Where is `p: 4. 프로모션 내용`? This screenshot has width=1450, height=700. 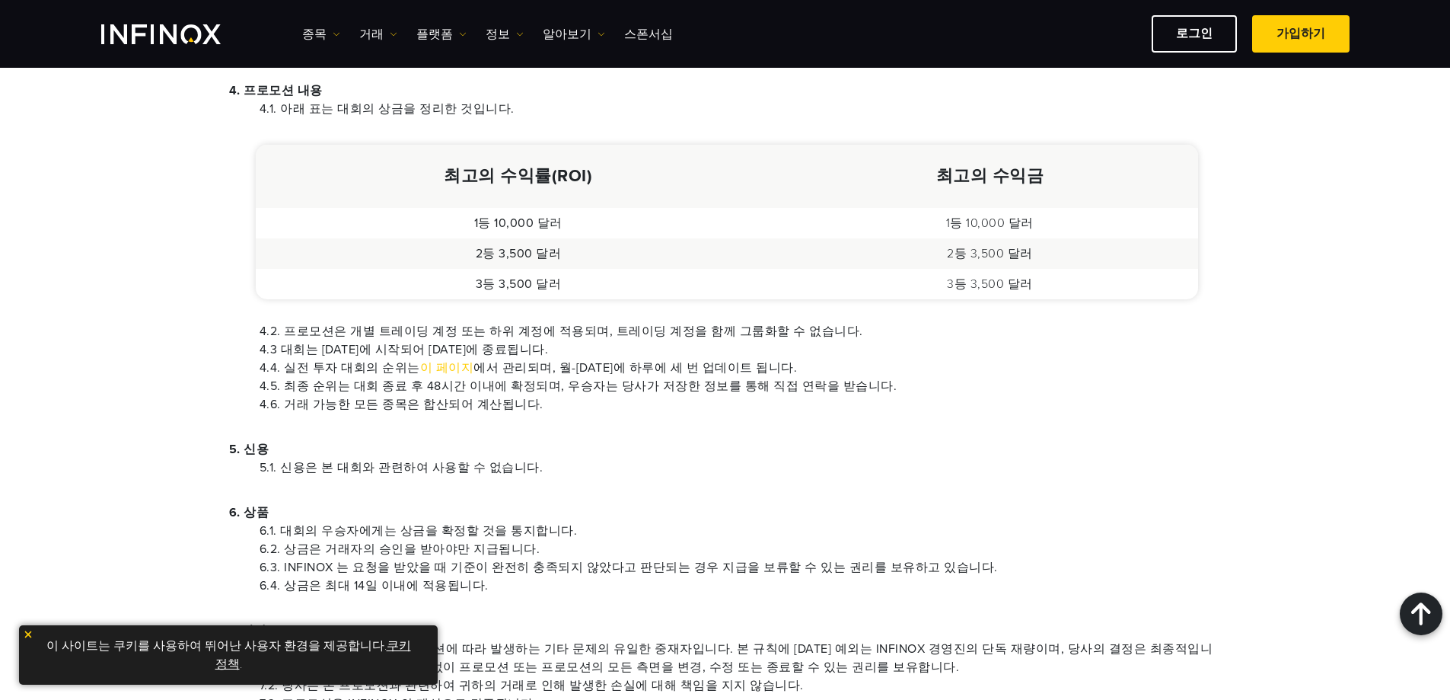
p: 4. 프로모션 내용 is located at coordinates (725, 91).